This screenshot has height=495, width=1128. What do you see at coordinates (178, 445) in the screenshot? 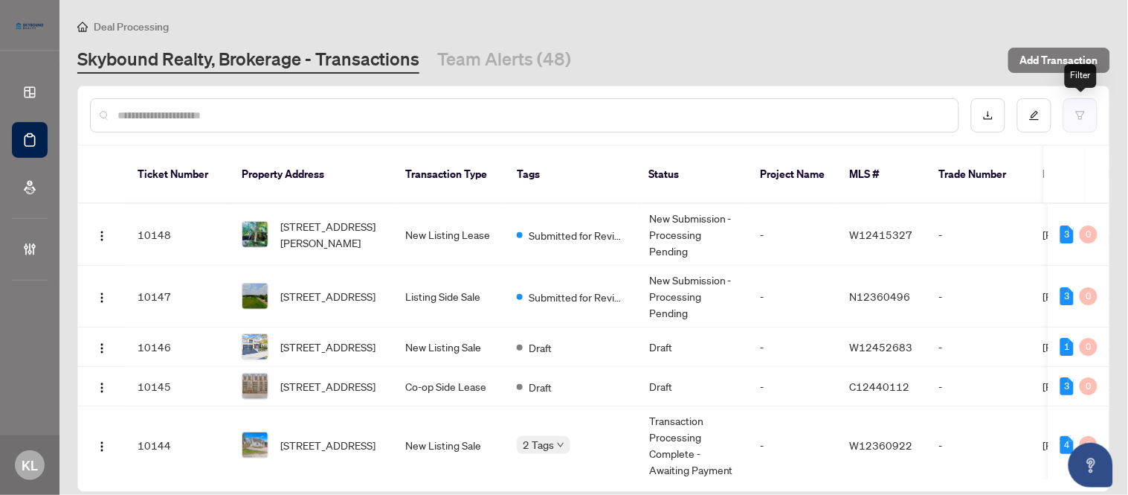
I see `td: 10144` at bounding box center [178, 445].